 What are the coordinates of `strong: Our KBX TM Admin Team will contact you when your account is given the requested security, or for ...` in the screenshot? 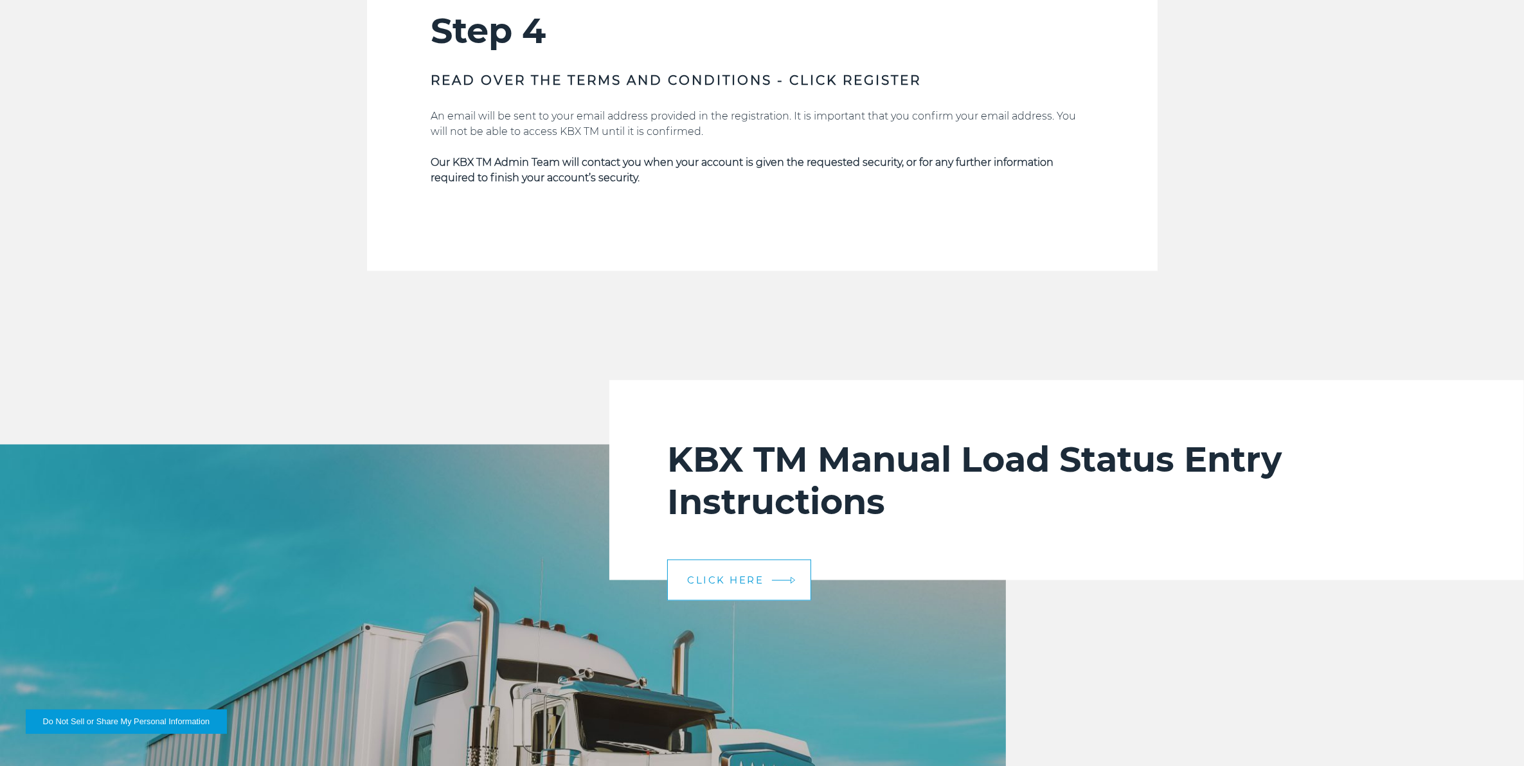 It's located at (743, 170).